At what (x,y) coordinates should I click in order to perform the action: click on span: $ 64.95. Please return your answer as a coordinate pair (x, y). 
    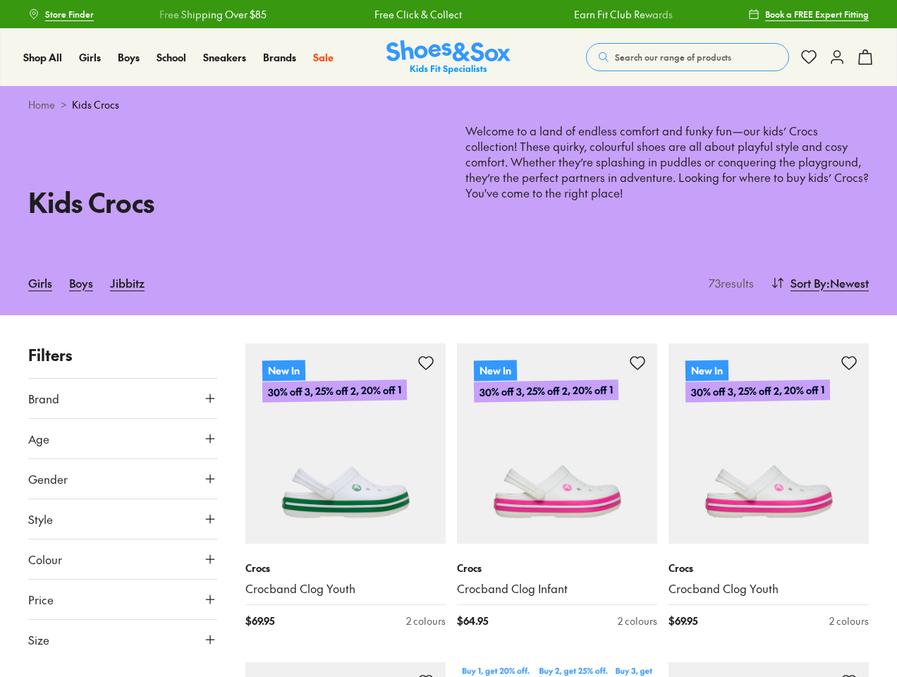
    Looking at the image, I should click on (473, 621).